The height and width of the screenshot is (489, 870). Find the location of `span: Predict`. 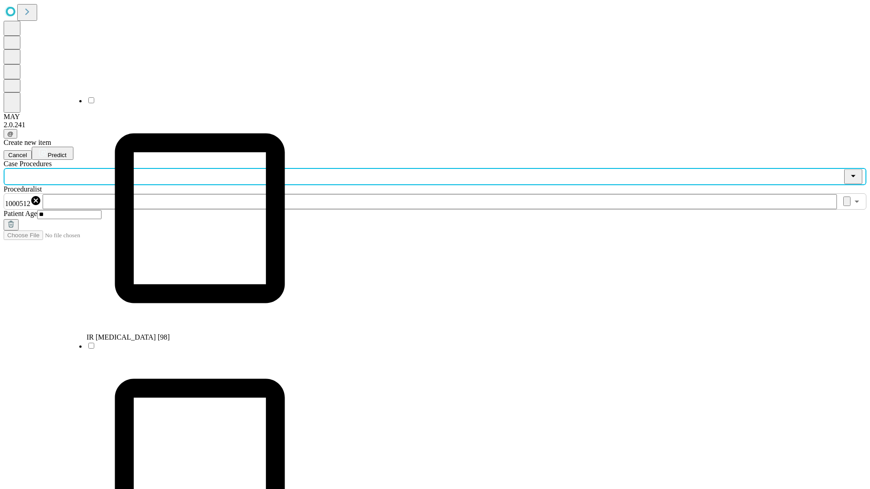

span: Predict is located at coordinates (57, 155).